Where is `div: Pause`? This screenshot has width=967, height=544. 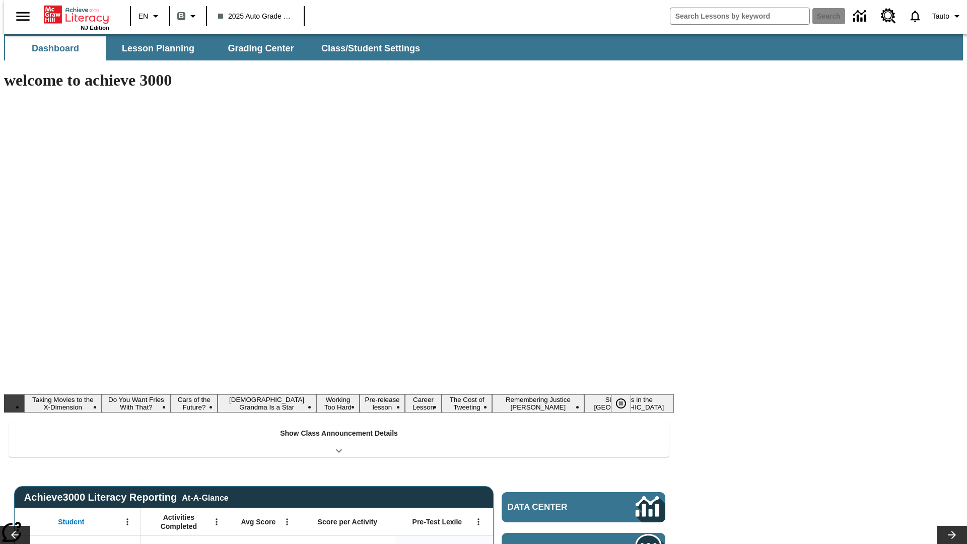
div: Pause is located at coordinates (626, 403).